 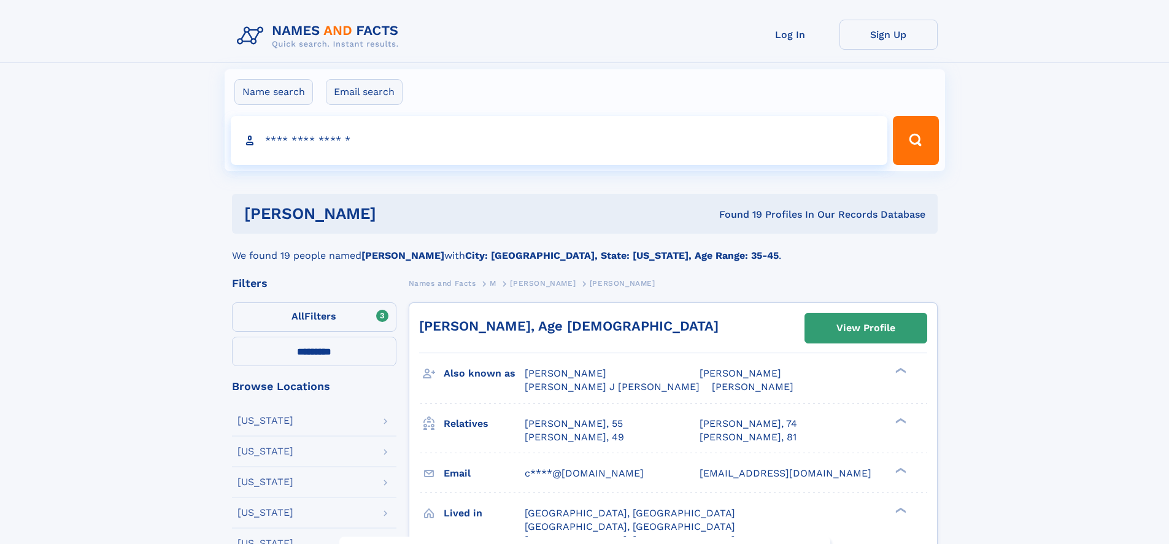 I want to click on div: View Profile, so click(x=865, y=328).